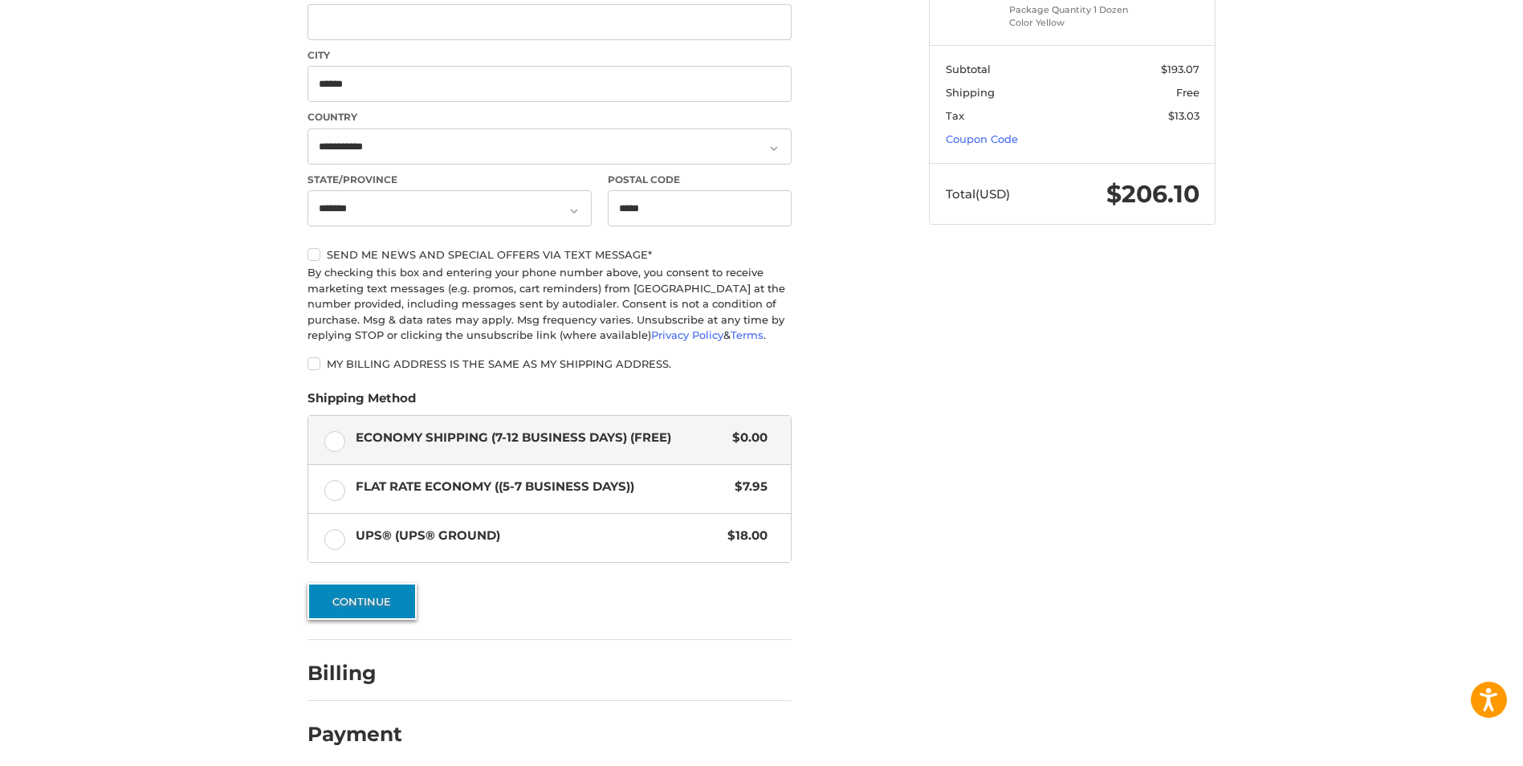 The width and height of the screenshot is (1523, 766). Describe the element at coordinates (1070, 10) in the screenshot. I see `li: Package Quantity 1 Dozen` at that location.